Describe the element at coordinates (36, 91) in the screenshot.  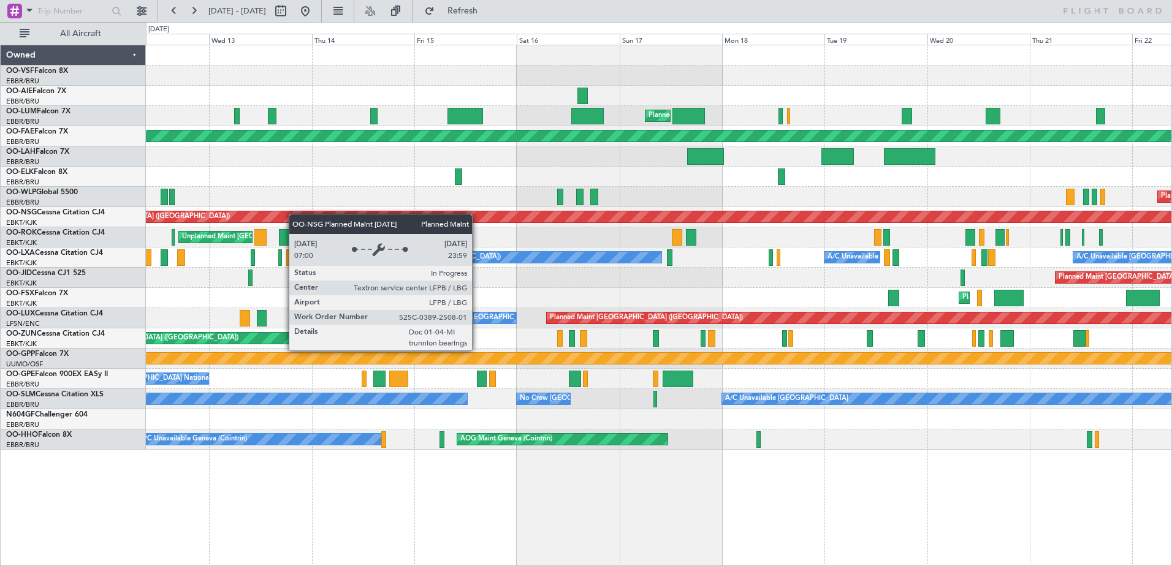
I see `a: OO-AIEFalcon 7X` at that location.